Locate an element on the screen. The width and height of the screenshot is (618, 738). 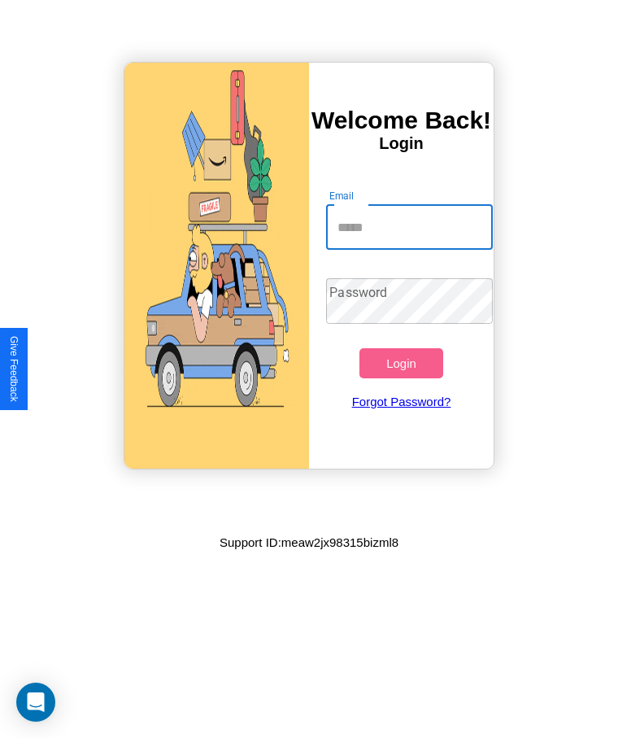
a: Forgot Password? is located at coordinates (401, 401).